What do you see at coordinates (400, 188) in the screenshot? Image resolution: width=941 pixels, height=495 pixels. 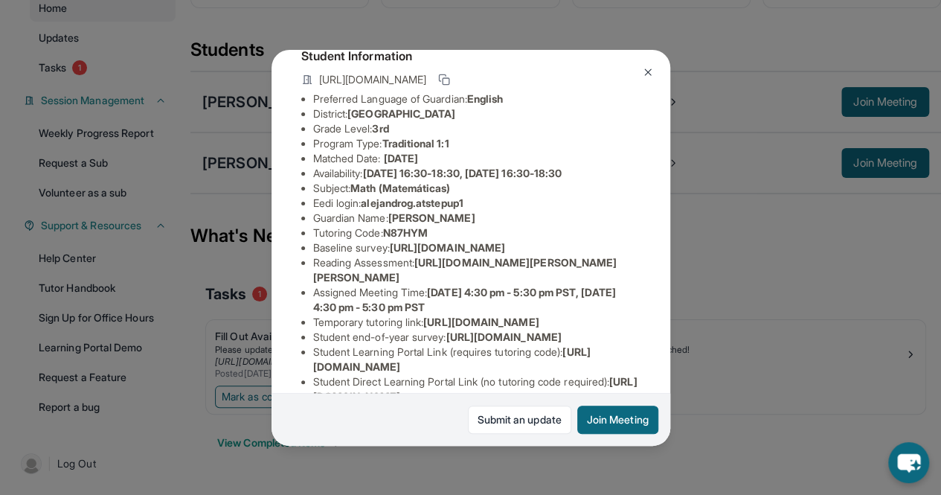 I see `span: Math (Matemáticas)` at bounding box center [400, 188].